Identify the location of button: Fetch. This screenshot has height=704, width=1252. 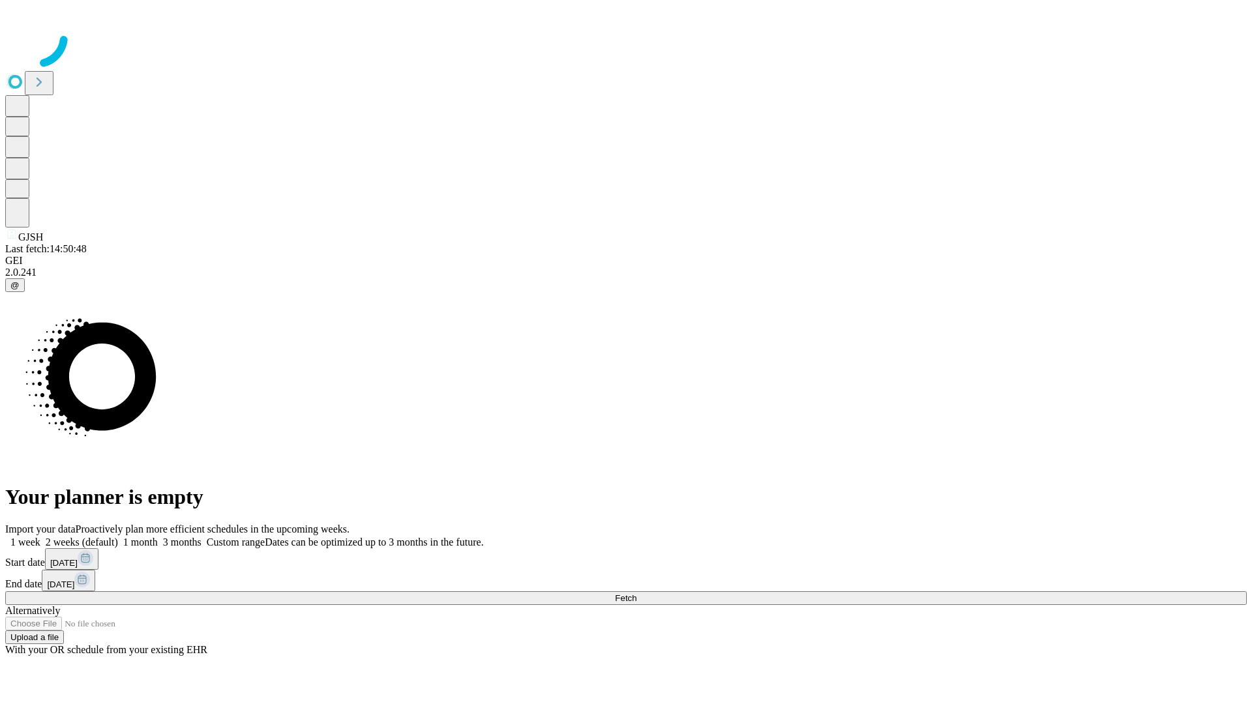
(626, 598).